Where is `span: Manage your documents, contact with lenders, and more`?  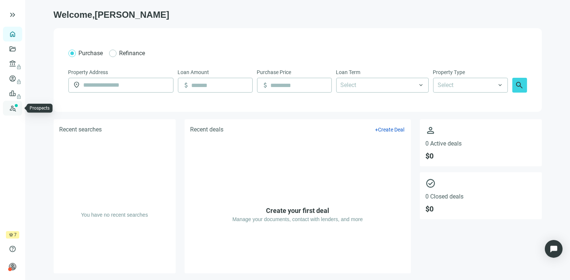
span: Manage your documents, contact with lenders, and more is located at coordinates (297, 219).